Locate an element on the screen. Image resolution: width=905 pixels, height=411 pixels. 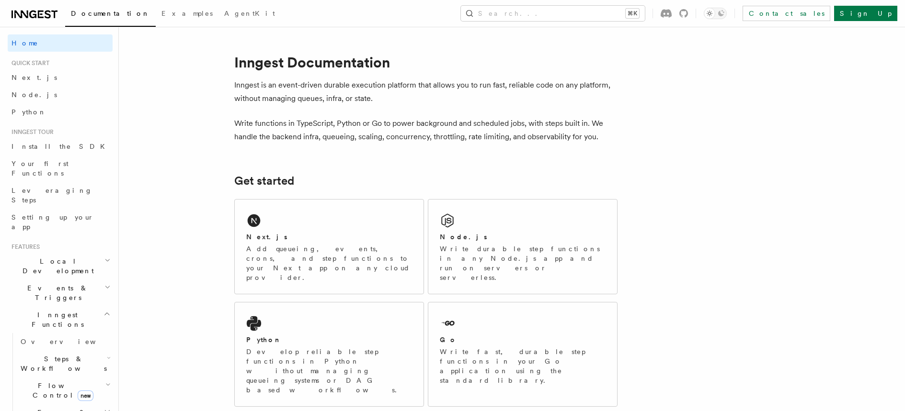
span: Python is located at coordinates (29, 112).